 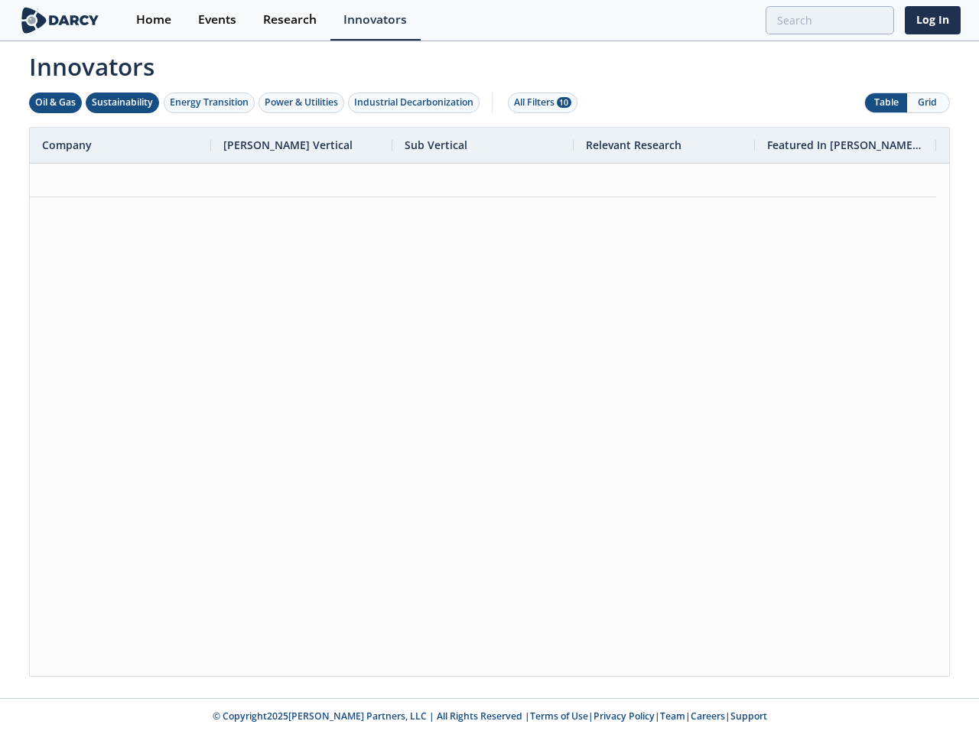 What do you see at coordinates (928, 102) in the screenshot?
I see `button: Grid` at bounding box center [928, 102].